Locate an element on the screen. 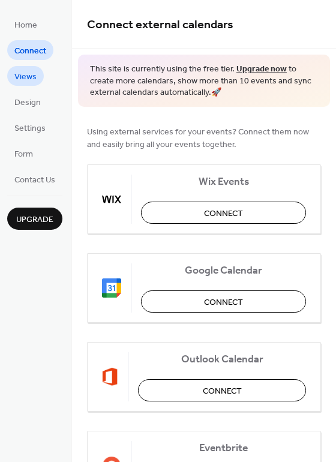 The height and width of the screenshot is (462, 336). a: Settings is located at coordinates (30, 127).